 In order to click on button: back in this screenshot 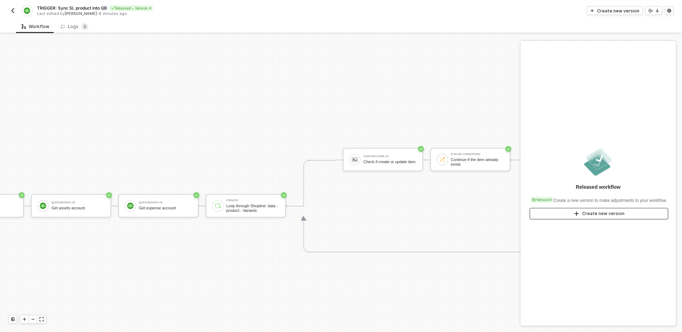, I will do `click(13, 11)`.